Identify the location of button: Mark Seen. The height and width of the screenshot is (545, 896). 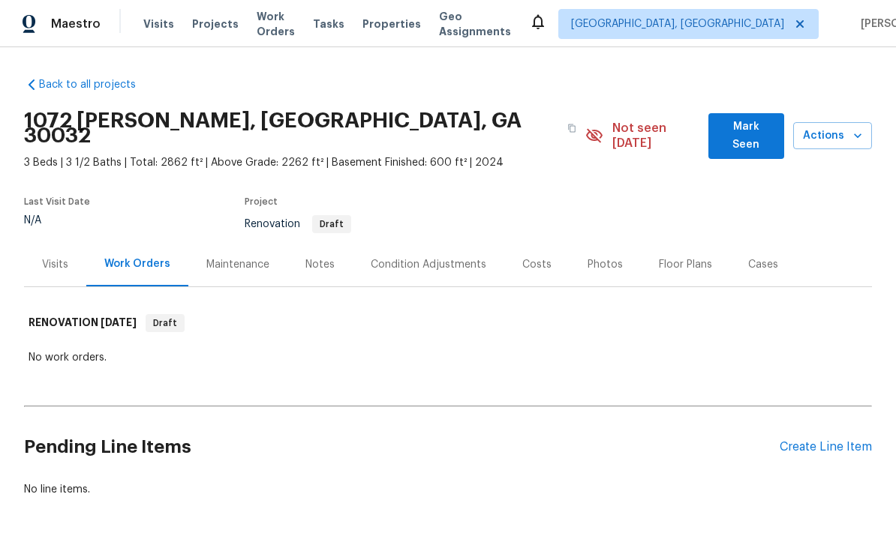
(746, 136).